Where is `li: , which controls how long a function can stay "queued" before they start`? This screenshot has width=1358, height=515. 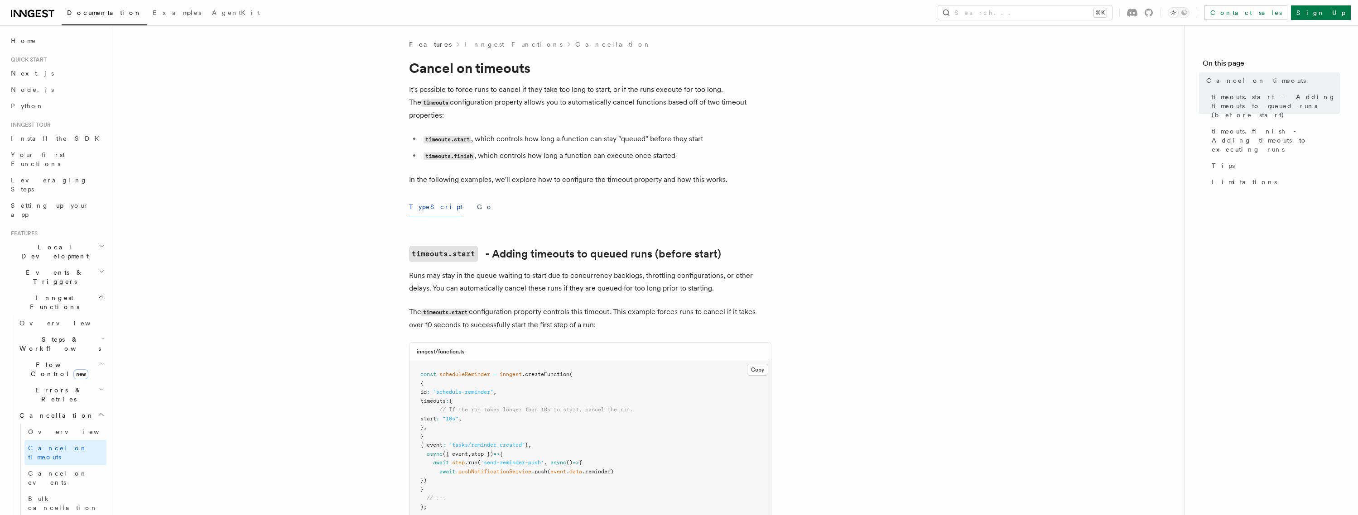
li: , which controls how long a function can stay "queued" before they start is located at coordinates (596, 139).